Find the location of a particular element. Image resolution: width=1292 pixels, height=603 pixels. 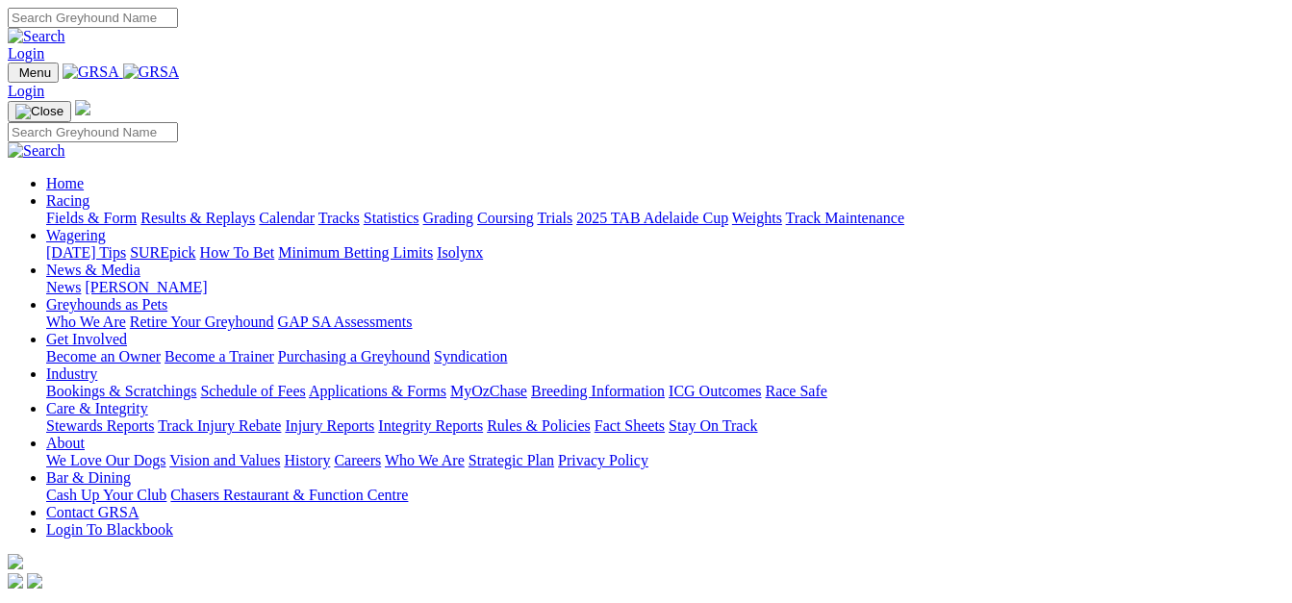

a: GAP SA Assessments is located at coordinates (345, 321).